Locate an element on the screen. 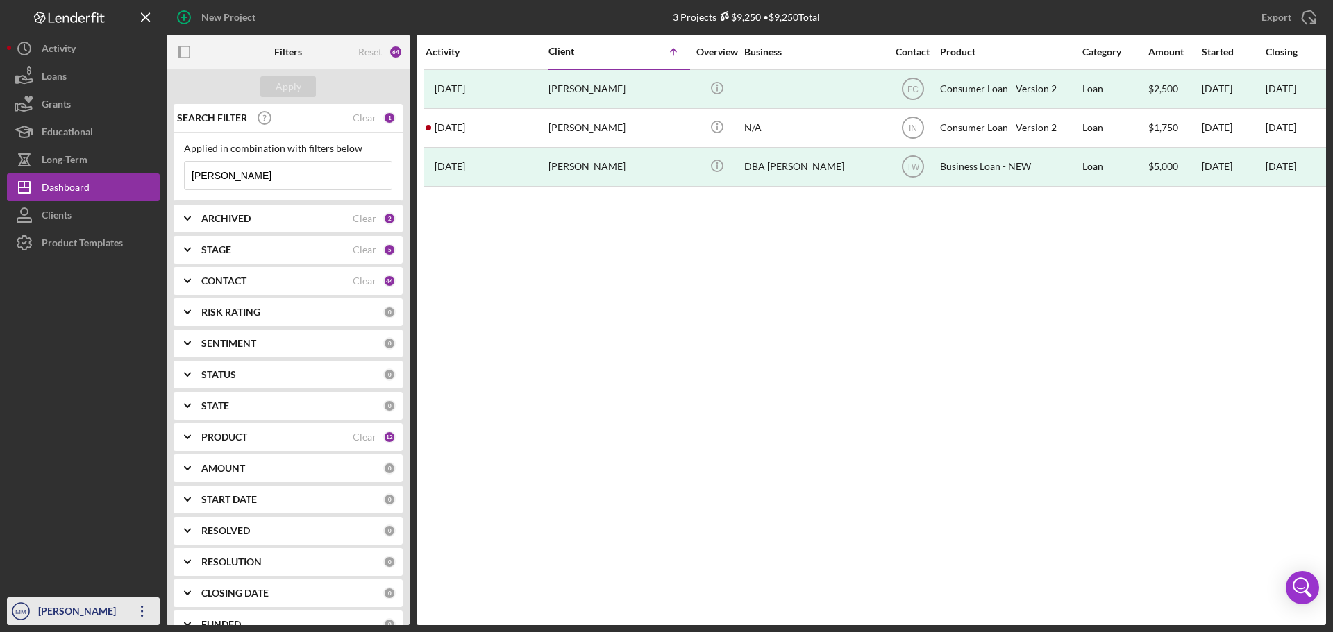 The width and height of the screenshot is (1333, 632). b: RISK RATING is located at coordinates (230, 312).